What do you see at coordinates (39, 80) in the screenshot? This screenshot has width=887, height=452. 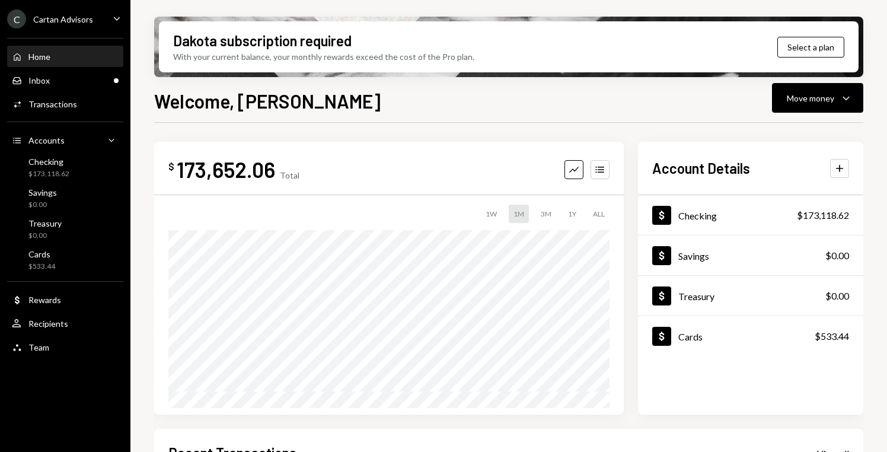 I see `div: Inbox` at bounding box center [39, 80].